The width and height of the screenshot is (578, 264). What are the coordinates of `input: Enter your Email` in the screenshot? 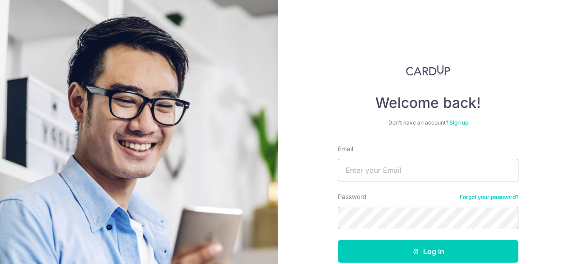 It's located at (428, 170).